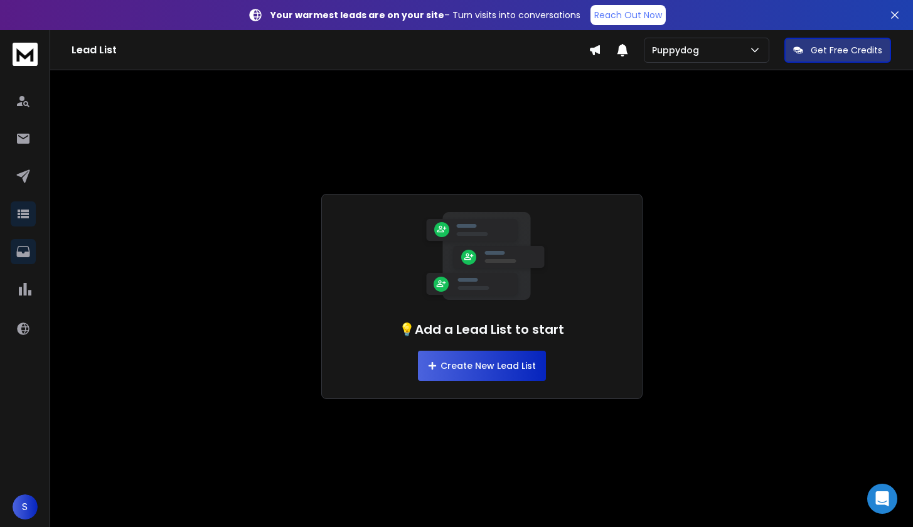 Image resolution: width=913 pixels, height=527 pixels. I want to click on p: Puppydog, so click(678, 50).